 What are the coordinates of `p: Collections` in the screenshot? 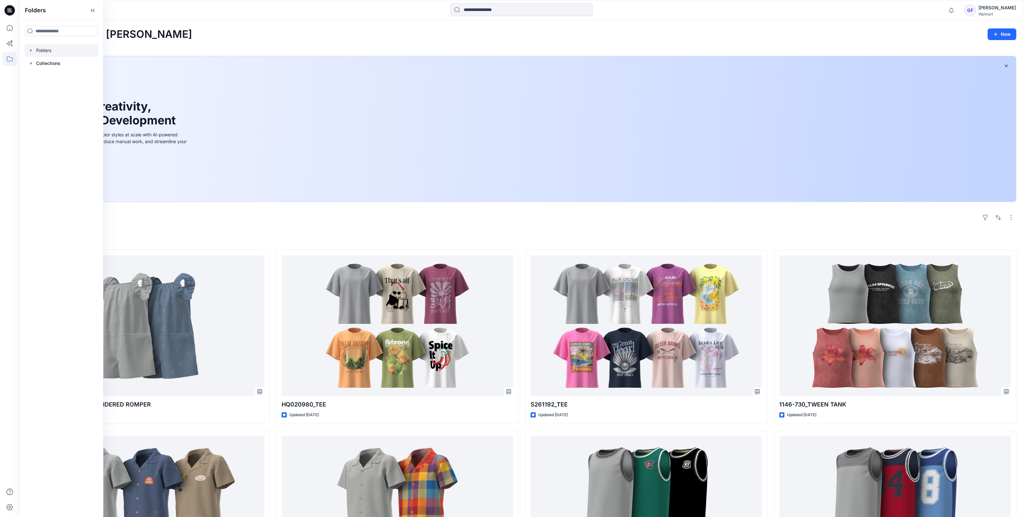 It's located at (48, 63).